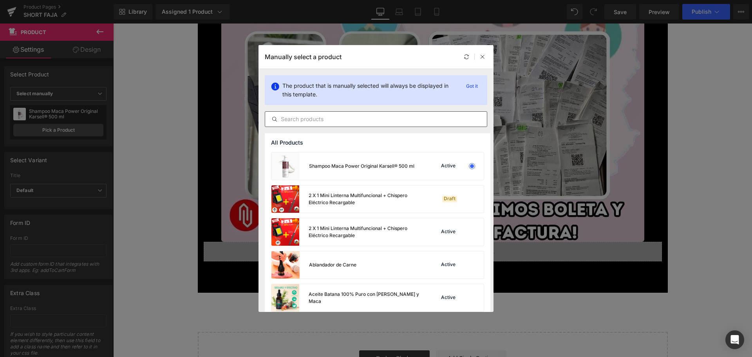  What do you see at coordinates (472, 86) in the screenshot?
I see `p: Got it` at bounding box center [472, 86].